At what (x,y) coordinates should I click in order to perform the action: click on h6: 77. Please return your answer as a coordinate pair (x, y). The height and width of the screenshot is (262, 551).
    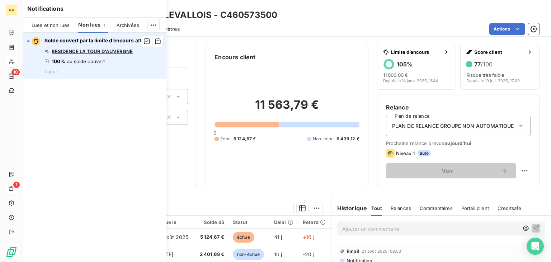
    Looking at the image, I should click on (483, 64).